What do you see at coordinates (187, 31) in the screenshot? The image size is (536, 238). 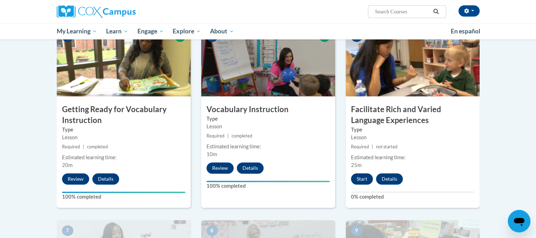 I see `span: Explore` at bounding box center [187, 31].